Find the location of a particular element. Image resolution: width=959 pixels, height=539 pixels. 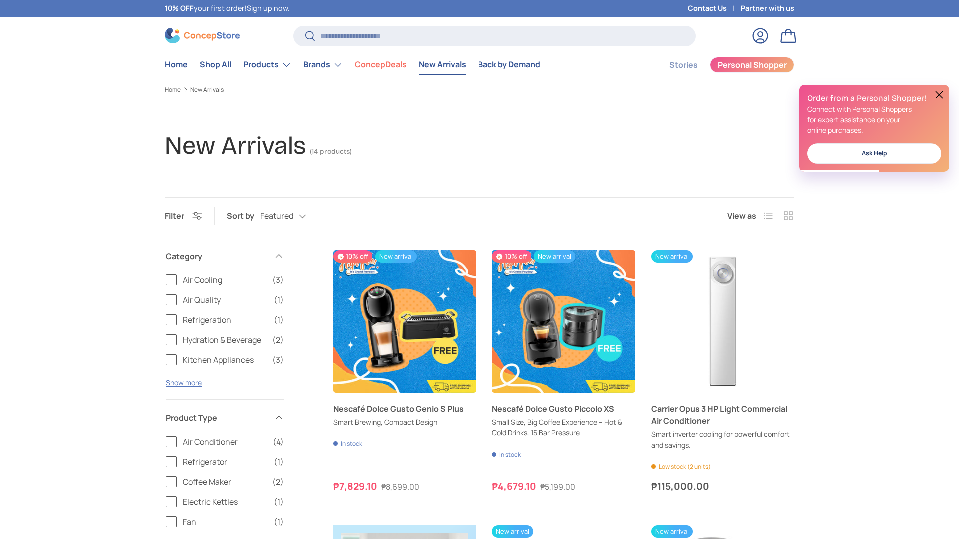

summary: Product Type is located at coordinates (225, 418).